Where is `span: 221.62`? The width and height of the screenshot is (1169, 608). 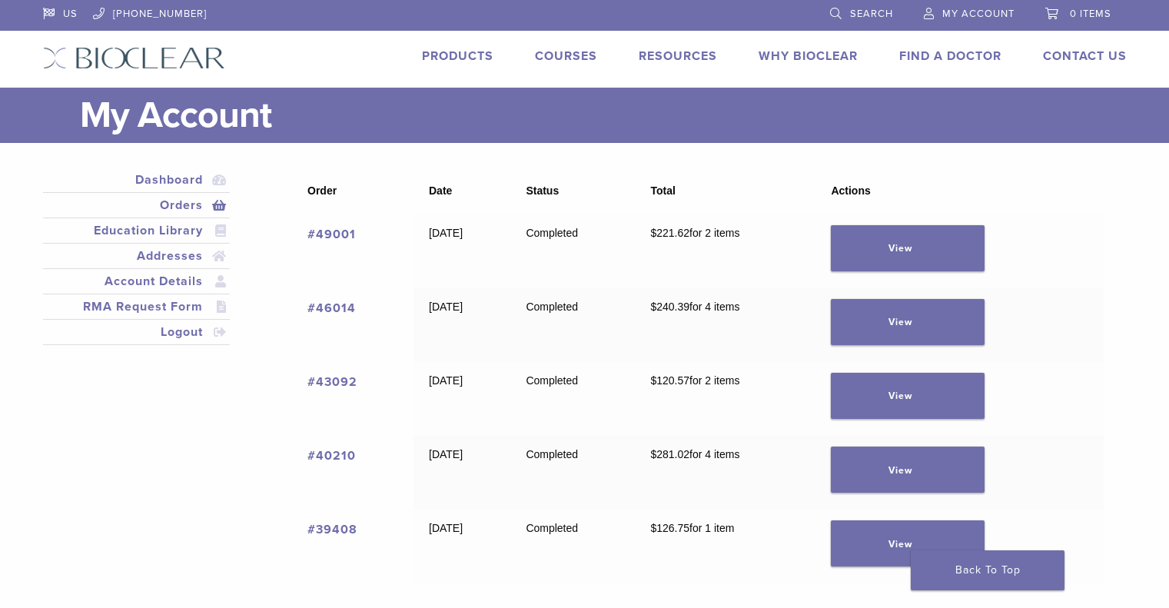
span: 221.62 is located at coordinates (669, 233).